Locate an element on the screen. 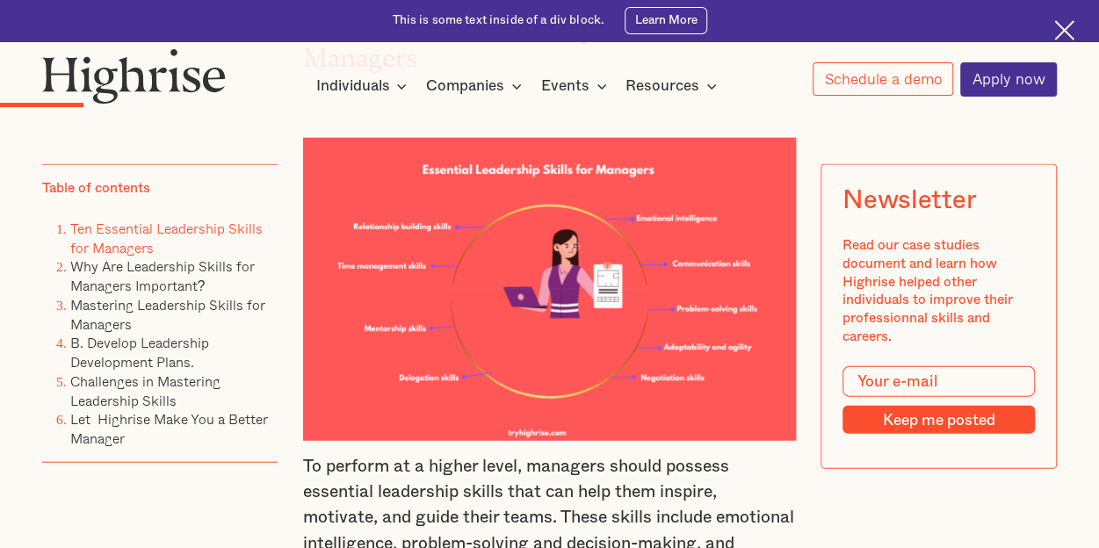 The width and height of the screenshot is (1099, 548). div: This is some text inside of a div block. is located at coordinates (497, 20).